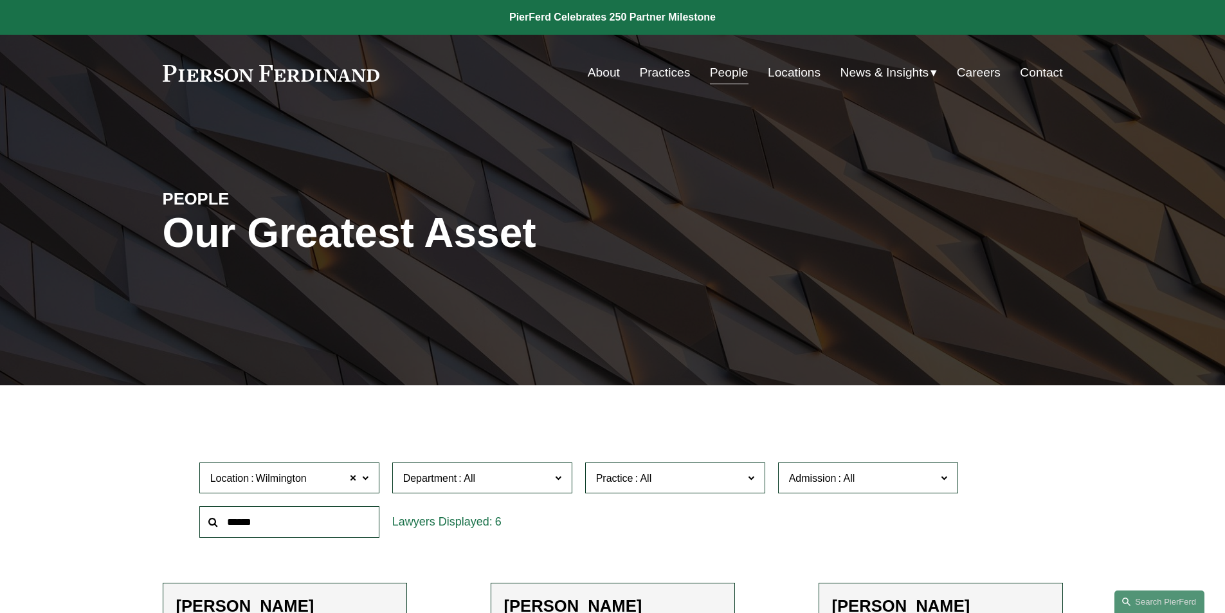  What do you see at coordinates (794, 73) in the screenshot?
I see `a: Locations` at bounding box center [794, 73].